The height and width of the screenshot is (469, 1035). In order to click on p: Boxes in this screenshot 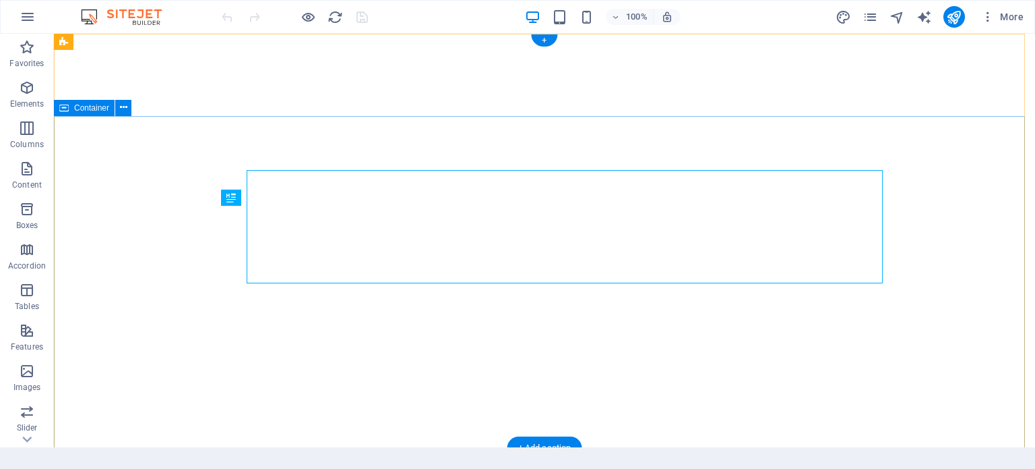, I will do `click(27, 225)`.